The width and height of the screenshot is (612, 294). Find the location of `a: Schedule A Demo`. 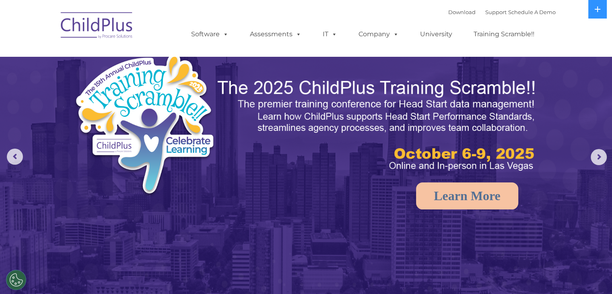

a: Schedule A Demo is located at coordinates (532, 12).